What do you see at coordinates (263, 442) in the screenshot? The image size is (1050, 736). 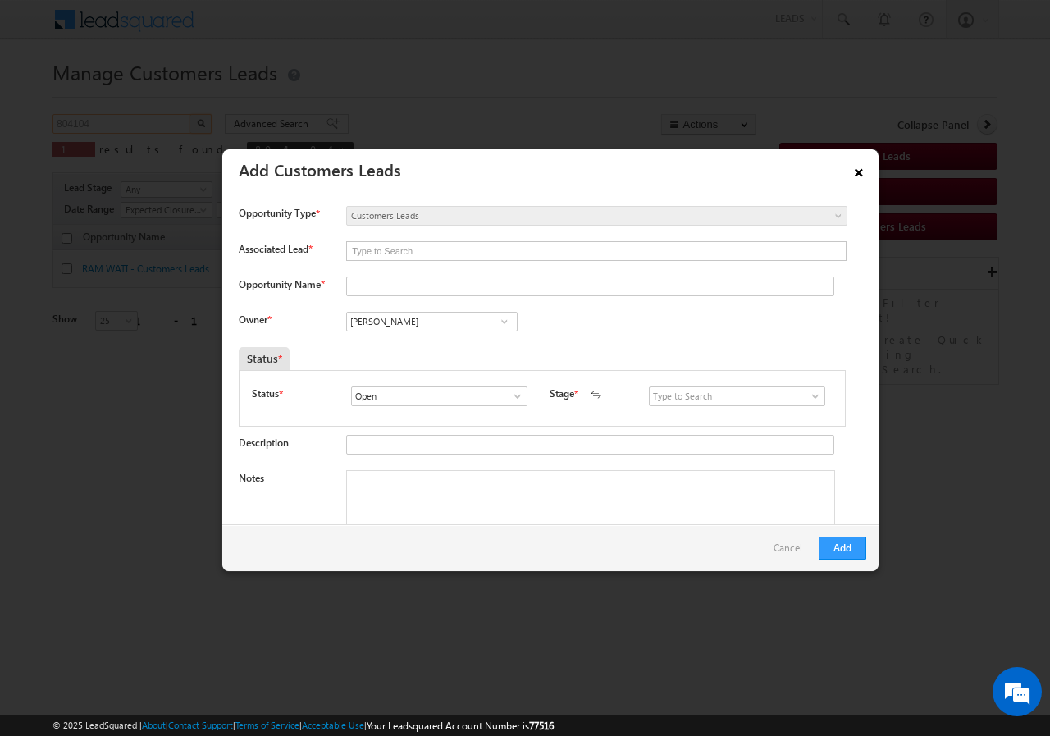 I see `label: Description` at bounding box center [263, 442].